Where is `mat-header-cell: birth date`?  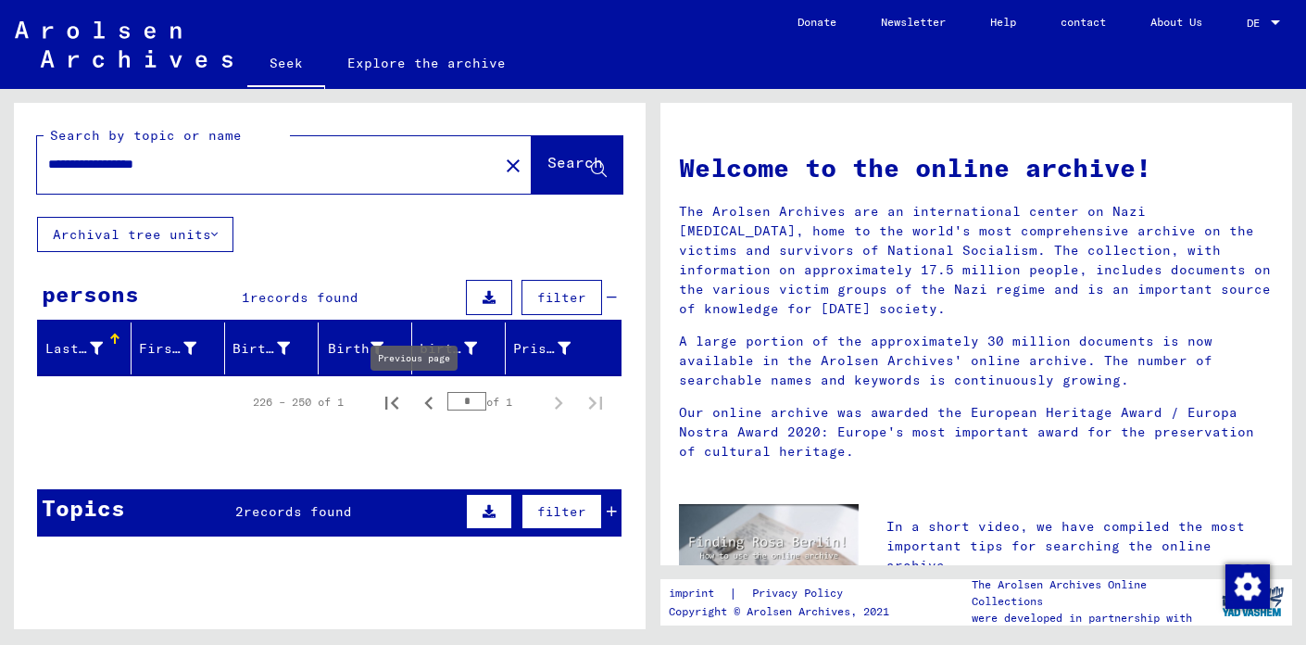
mat-header-cell: birth date is located at coordinates (459, 348).